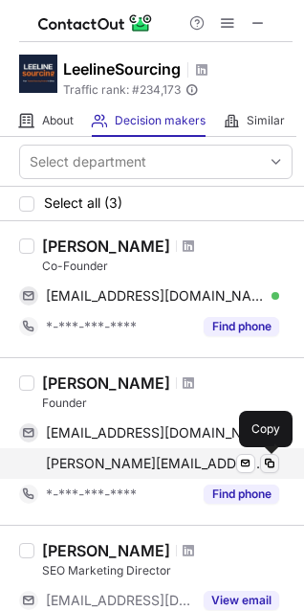 The width and height of the screenshot is (304, 611). What do you see at coordinates (122, 90) in the screenshot?
I see `span: Traffic rank: # 234,173` at bounding box center [122, 90].